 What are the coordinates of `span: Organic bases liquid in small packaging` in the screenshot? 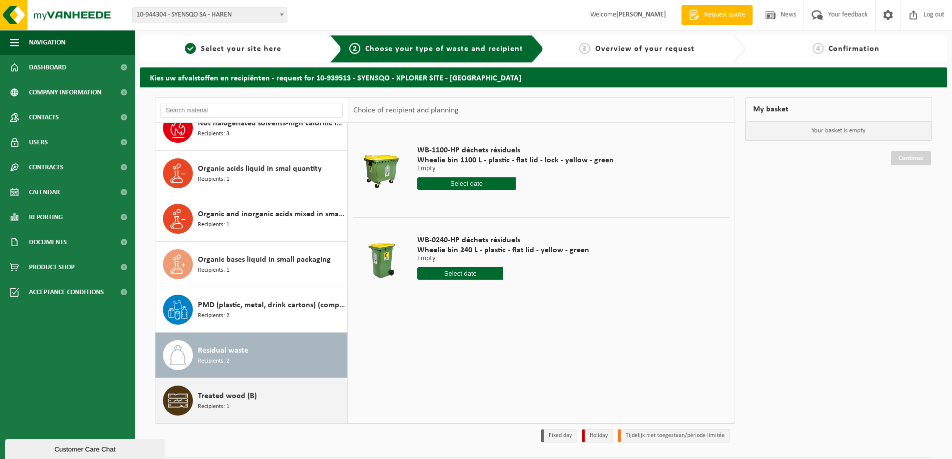 It's located at (264, 260).